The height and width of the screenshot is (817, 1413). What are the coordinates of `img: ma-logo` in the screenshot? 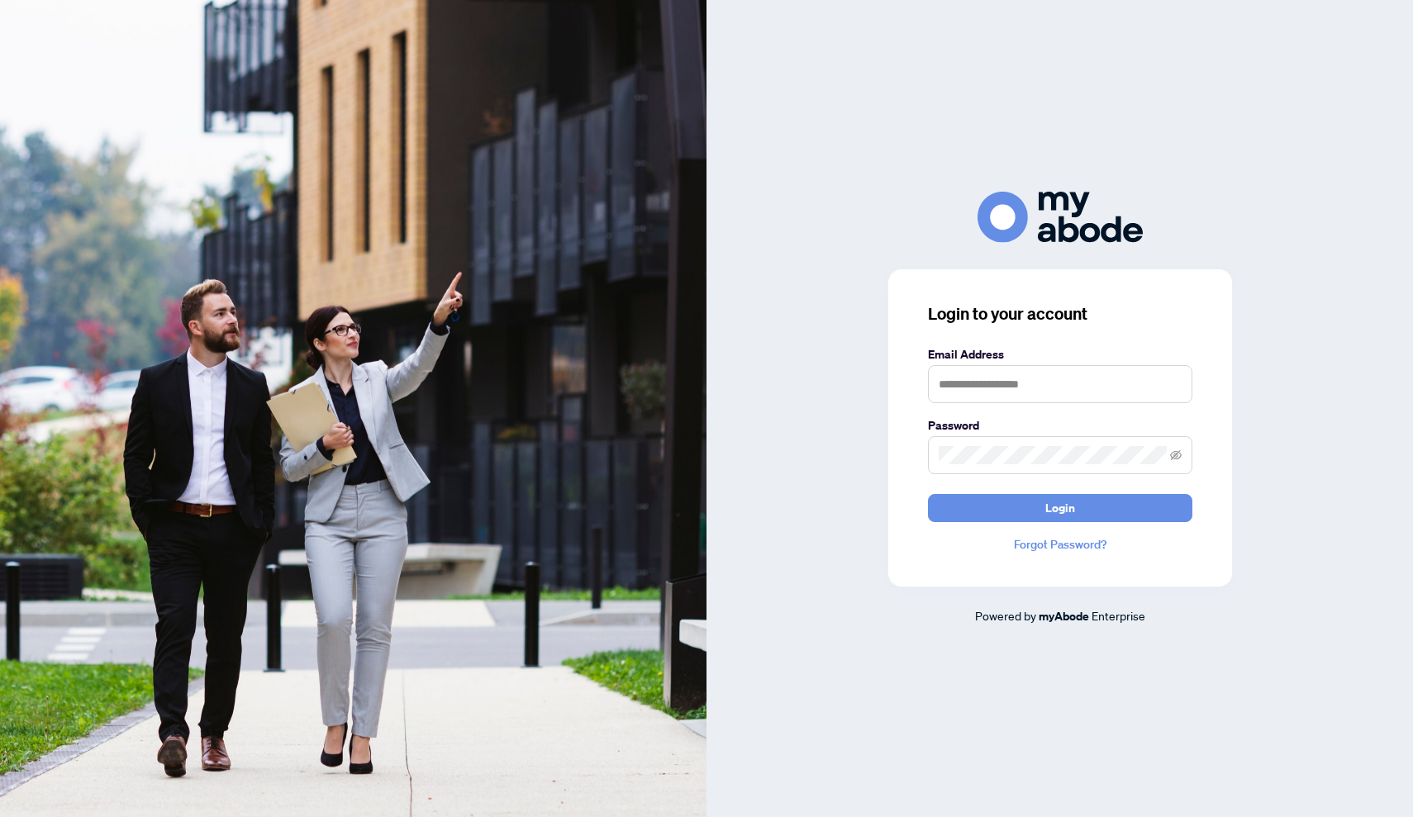 It's located at (1060, 216).